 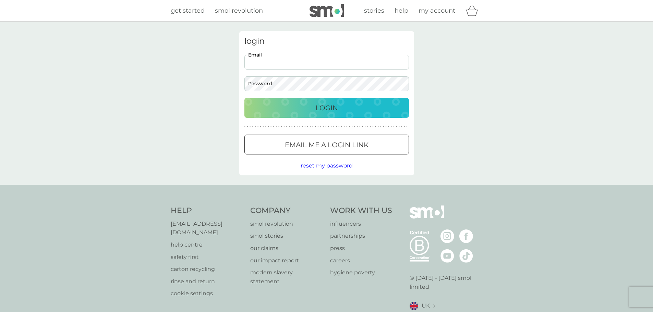 What do you see at coordinates (207, 211) in the screenshot?
I see `h4: Help` at bounding box center [207, 211].